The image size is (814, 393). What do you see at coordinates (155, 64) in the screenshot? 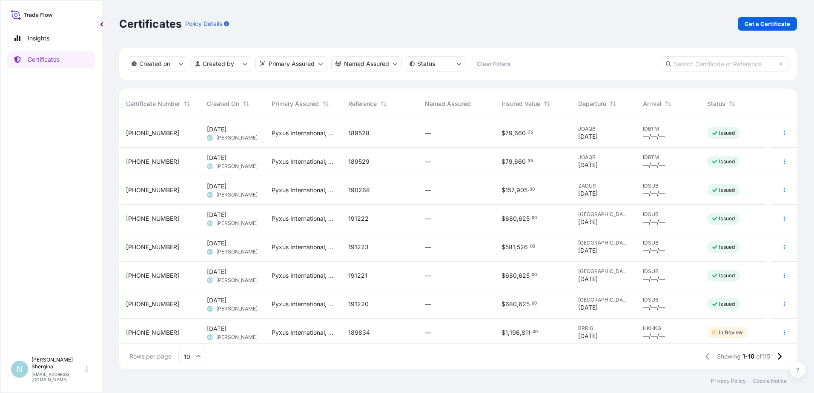
I see `p: Created on` at bounding box center [155, 64].